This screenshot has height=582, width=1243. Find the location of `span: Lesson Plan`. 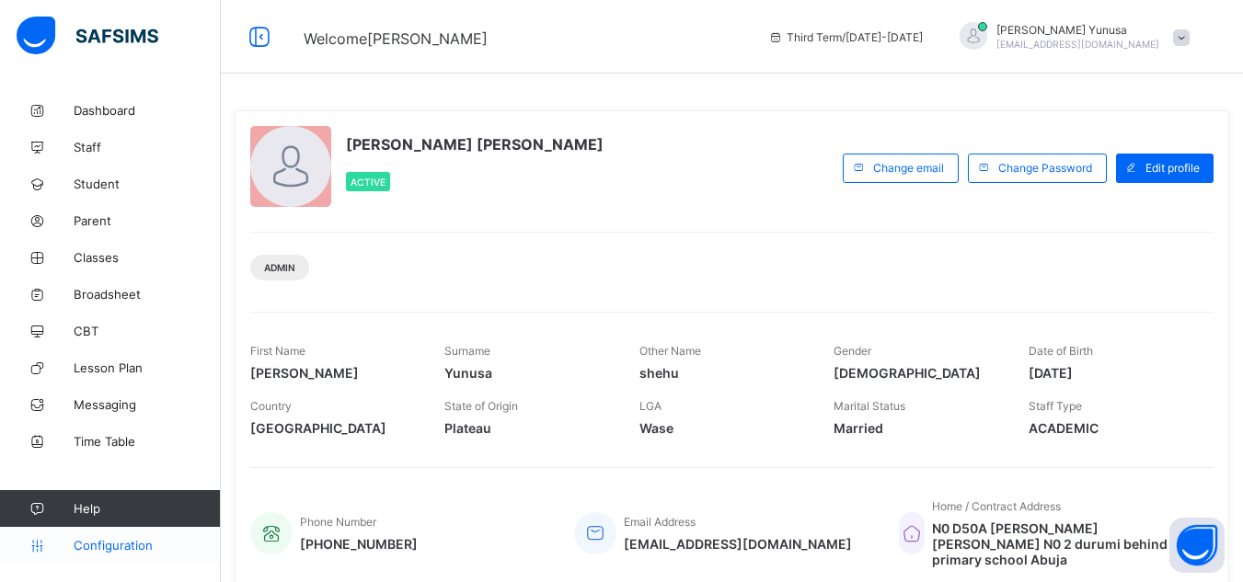

span: Lesson Plan is located at coordinates (147, 368).